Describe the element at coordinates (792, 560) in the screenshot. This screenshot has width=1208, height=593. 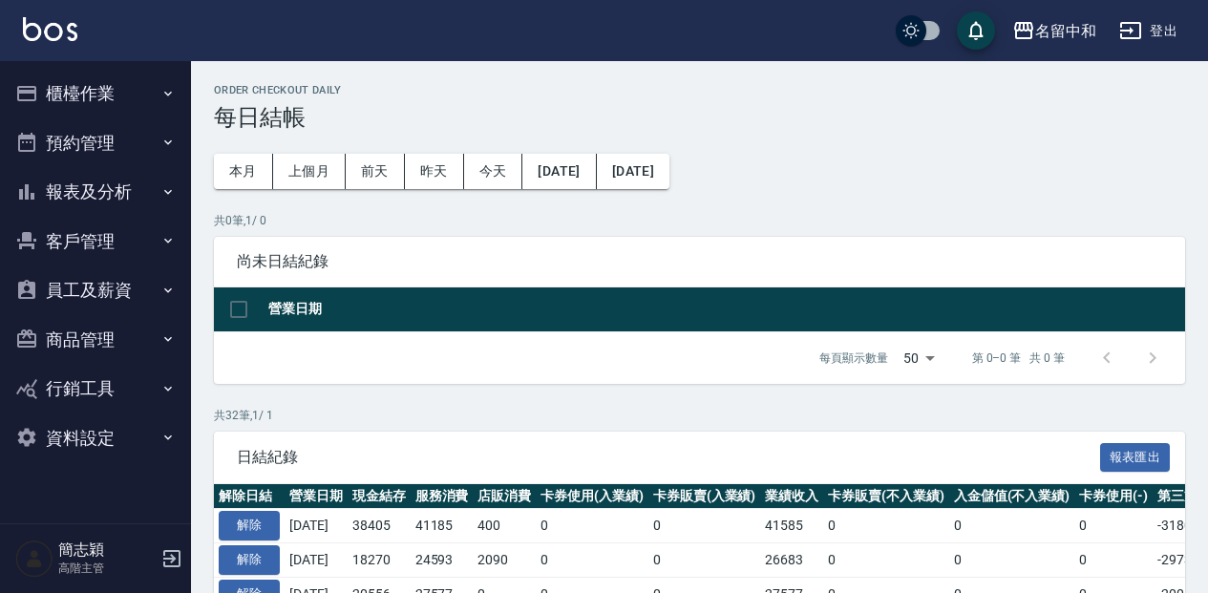
I see `td: 26683` at that location.